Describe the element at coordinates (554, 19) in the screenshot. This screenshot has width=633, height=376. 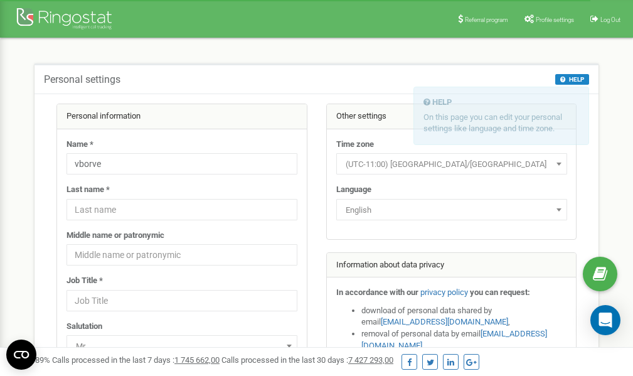
I see `span: Profile settings` at that location.